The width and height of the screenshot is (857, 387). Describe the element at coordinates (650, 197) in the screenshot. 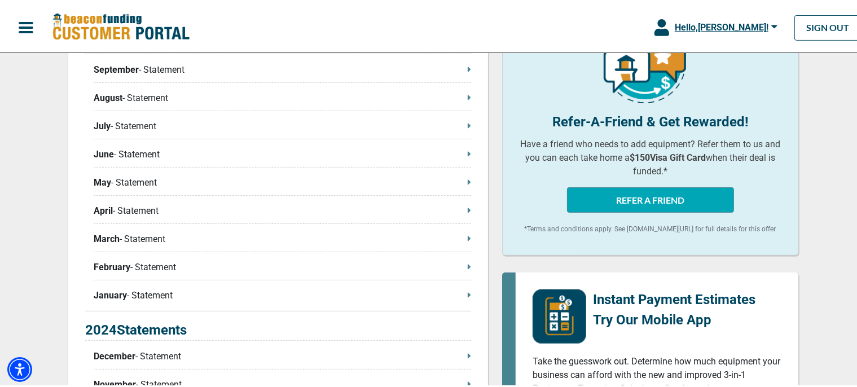

I see `button: REFER A FRIEND` at that location.